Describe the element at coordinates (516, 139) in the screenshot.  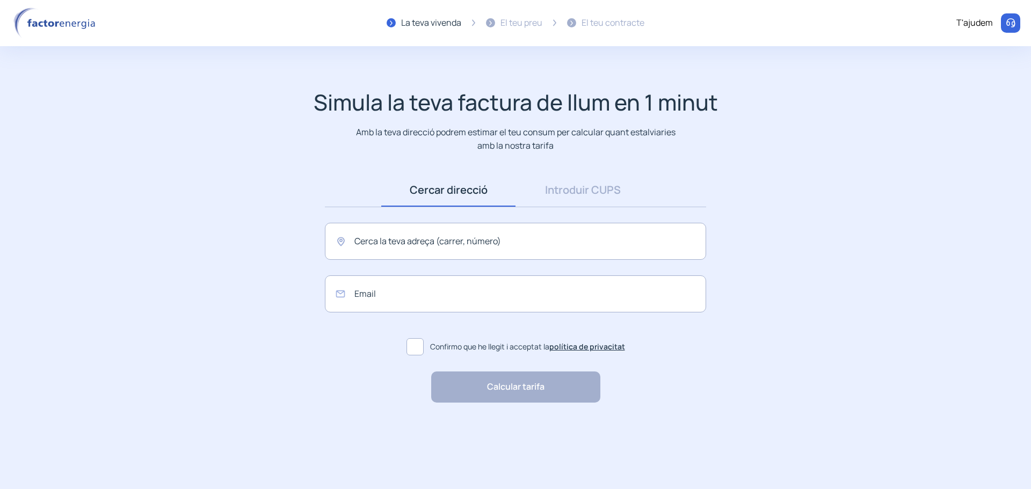
I see `p: Amb la teva direcció podrem estimar el teu consum per calcular quant estalviaries amb la nostra t...` at that location.